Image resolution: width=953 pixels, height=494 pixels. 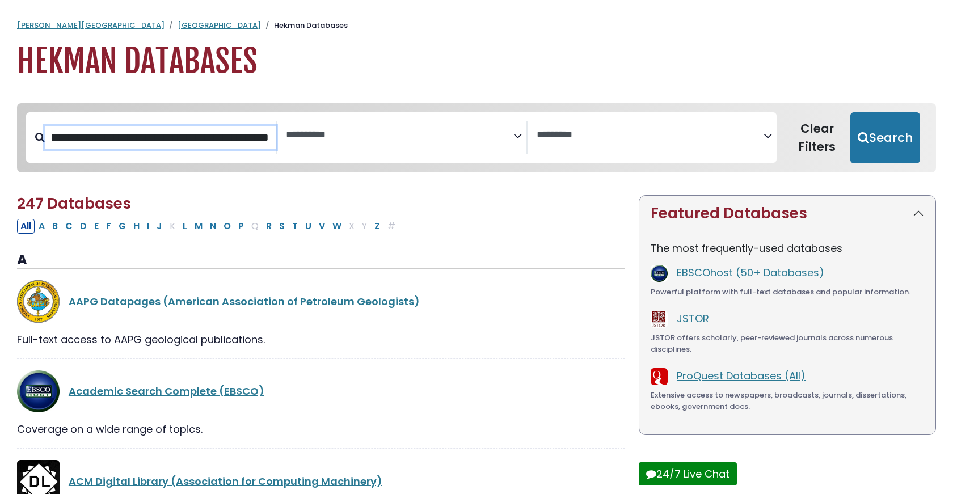 I want to click on button: Filter Results Z, so click(x=377, y=226).